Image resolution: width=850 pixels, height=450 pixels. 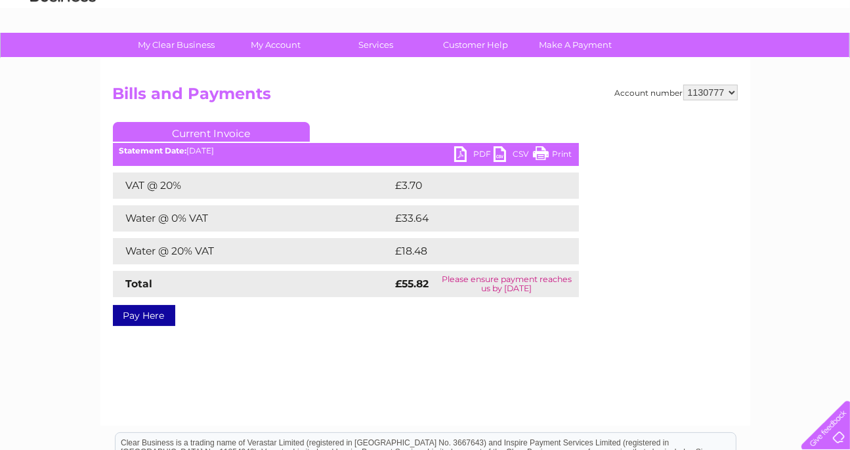 What do you see at coordinates (648, 14) in the screenshot?
I see `a: 0333 014 3131` at bounding box center [648, 14].